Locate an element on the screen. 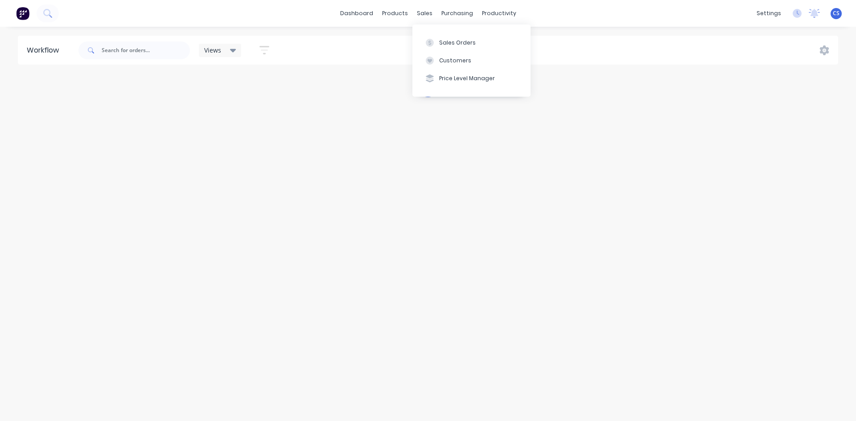 This screenshot has width=856, height=421. div: products is located at coordinates (395, 13).